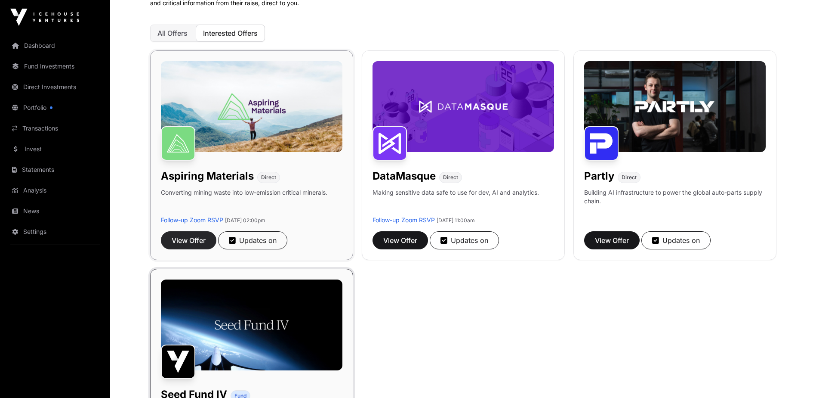 This screenshot has width=816, height=398. What do you see at coordinates (463, 106) in the screenshot?
I see `img: DataMasque-Banner.jpg` at bounding box center [463, 106].